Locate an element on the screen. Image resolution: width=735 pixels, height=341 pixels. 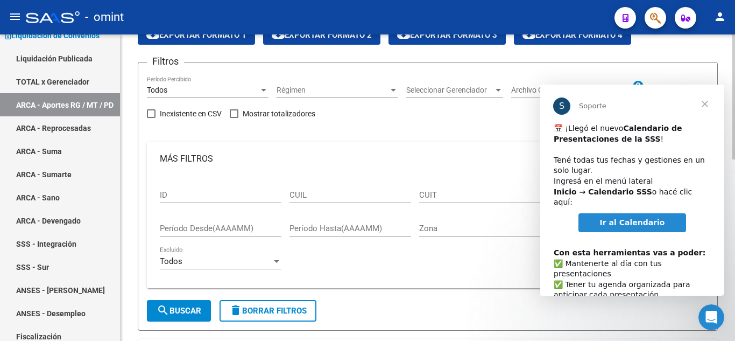
div: MÁS FILTROS is located at coordinates (428, 232).